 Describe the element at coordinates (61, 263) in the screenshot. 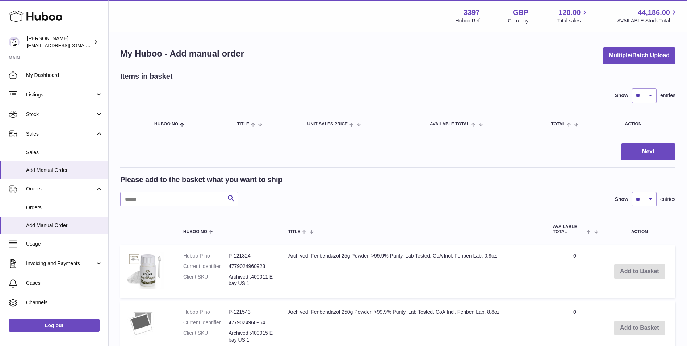

I see `span: Invoicing and Payments` at that location.